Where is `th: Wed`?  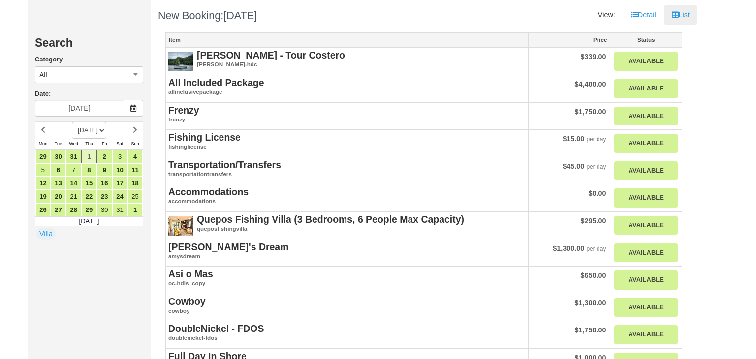
th: Wed is located at coordinates (73, 144).